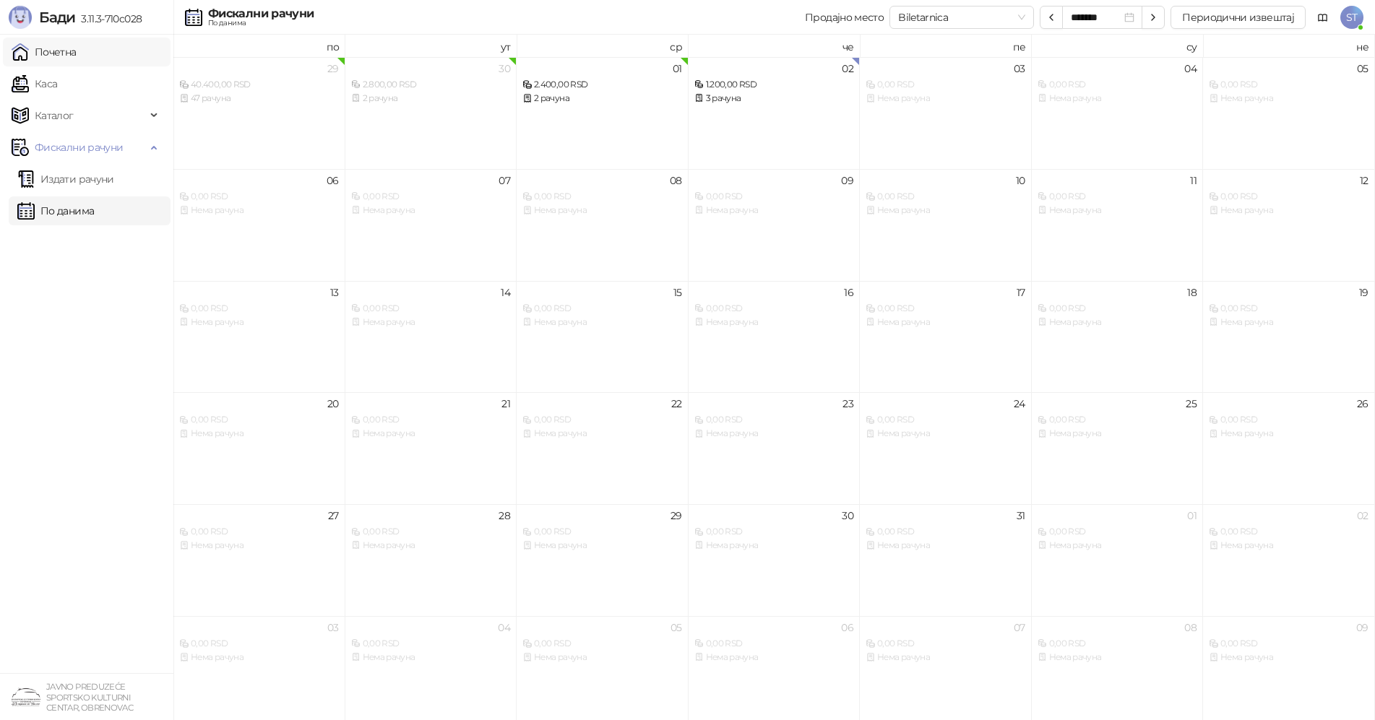  I want to click on div: 12, so click(1364, 181).